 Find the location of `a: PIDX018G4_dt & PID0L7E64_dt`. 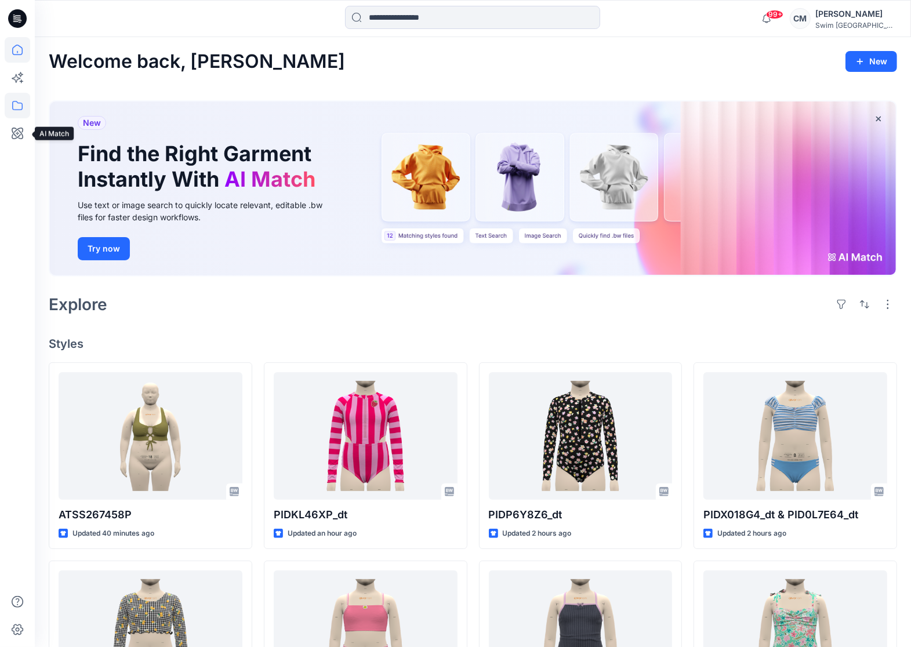

a: PIDX018G4_dt & PID0L7E64_dt is located at coordinates (795, 436).